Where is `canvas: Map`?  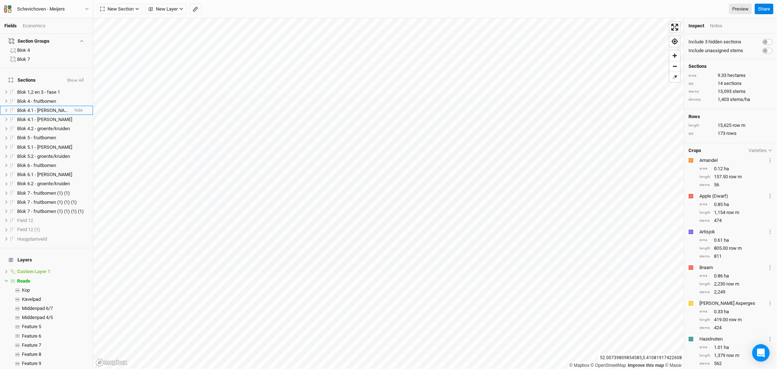 canvas: Map is located at coordinates (388, 193).